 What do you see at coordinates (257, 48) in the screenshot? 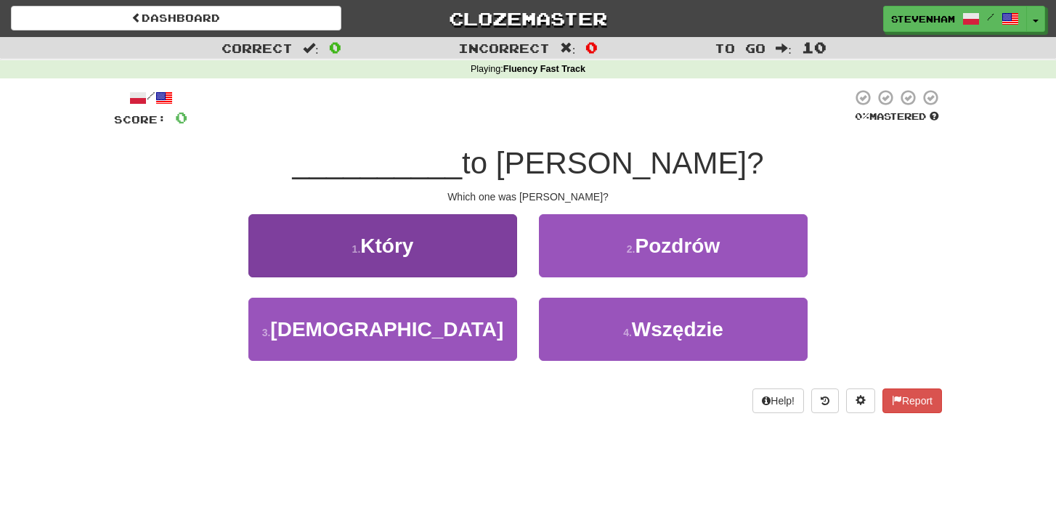
I see `span: Correct` at bounding box center [257, 48].